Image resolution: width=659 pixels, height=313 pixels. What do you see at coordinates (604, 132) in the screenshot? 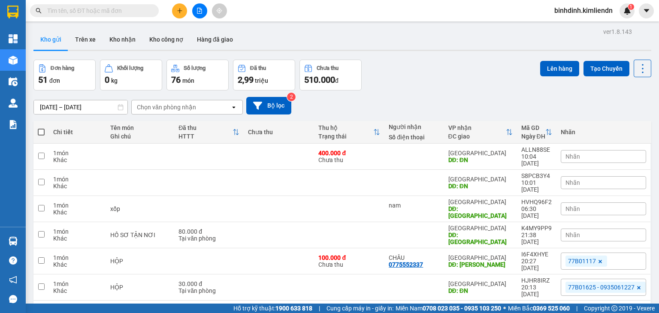
I see `div: Nhãn` at bounding box center [604, 132].